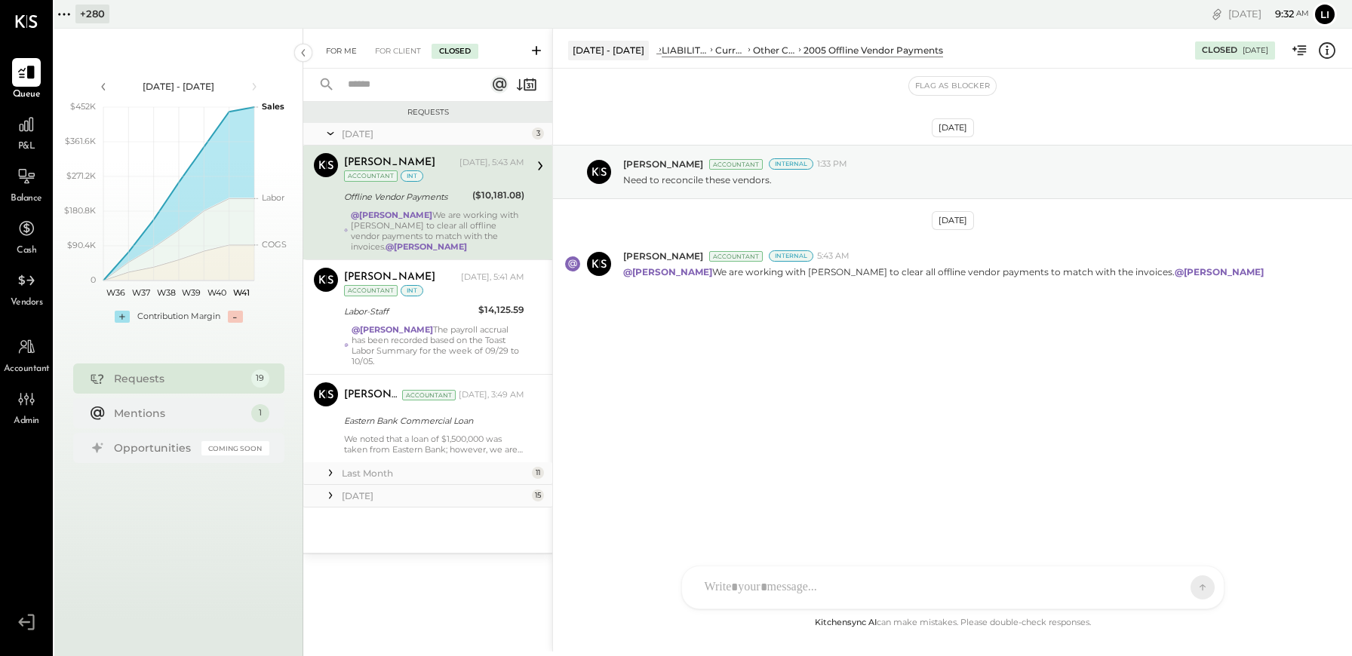  Describe the element at coordinates (93, 280) in the screenshot. I see `text: 0` at that location.